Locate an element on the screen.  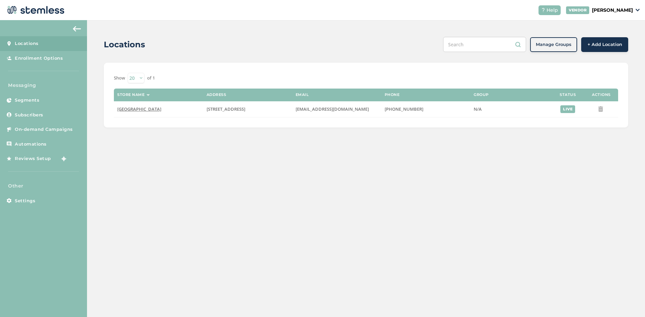
span: + Add Location is located at coordinates (604, 45).